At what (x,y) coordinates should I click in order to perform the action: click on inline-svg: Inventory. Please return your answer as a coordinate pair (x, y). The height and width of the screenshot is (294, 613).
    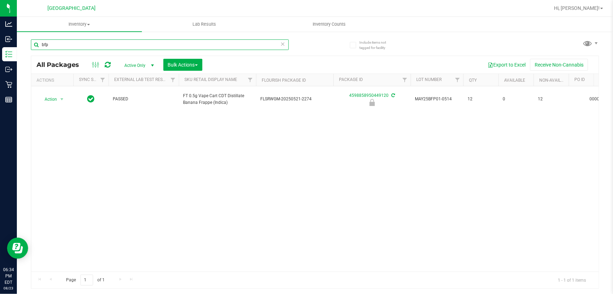
    Looking at the image, I should click on (9, 54).